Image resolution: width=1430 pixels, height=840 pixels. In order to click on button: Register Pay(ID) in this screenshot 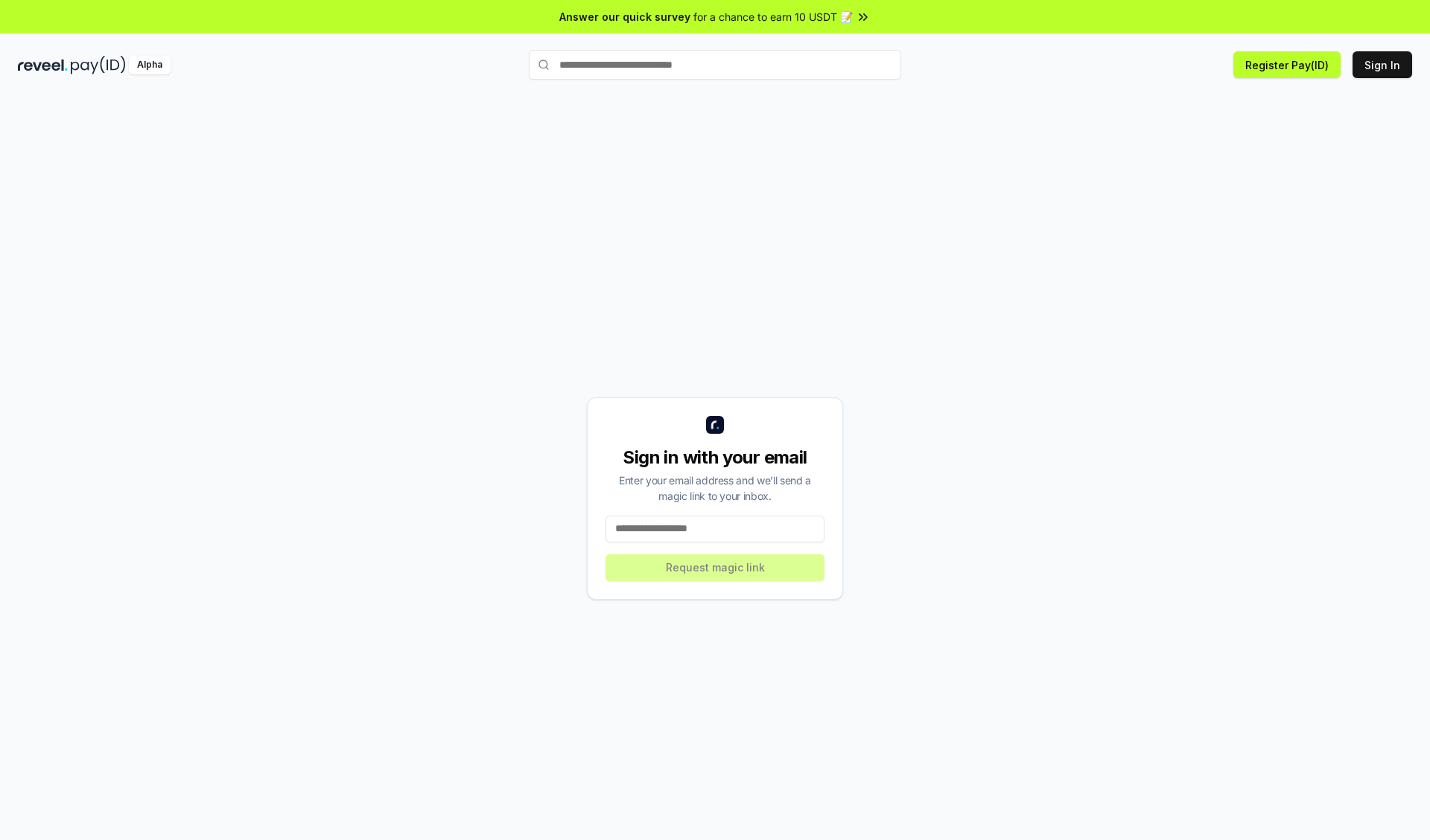, I will do `click(1287, 65)`.